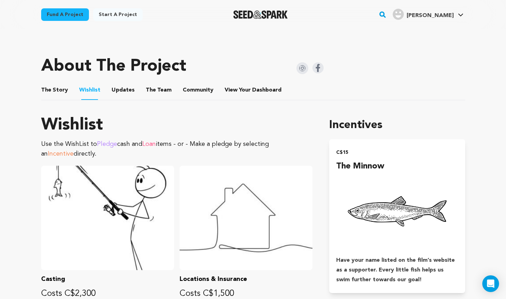 The height and width of the screenshot is (299, 506). I want to click on span: Incentive, so click(61, 154).